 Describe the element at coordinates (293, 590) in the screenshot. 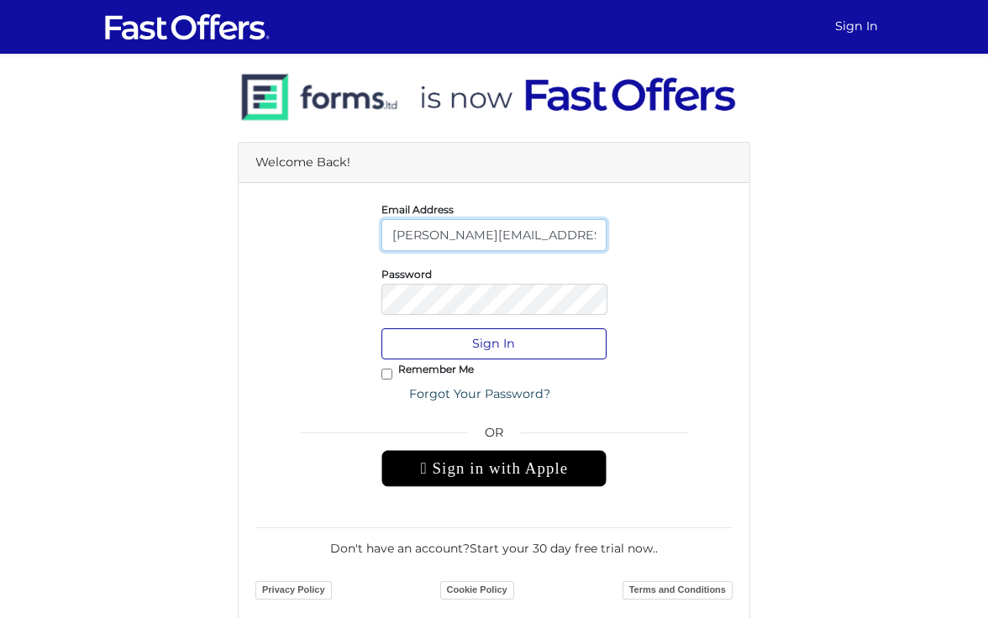

I see `a: Privacy Policy` at that location.